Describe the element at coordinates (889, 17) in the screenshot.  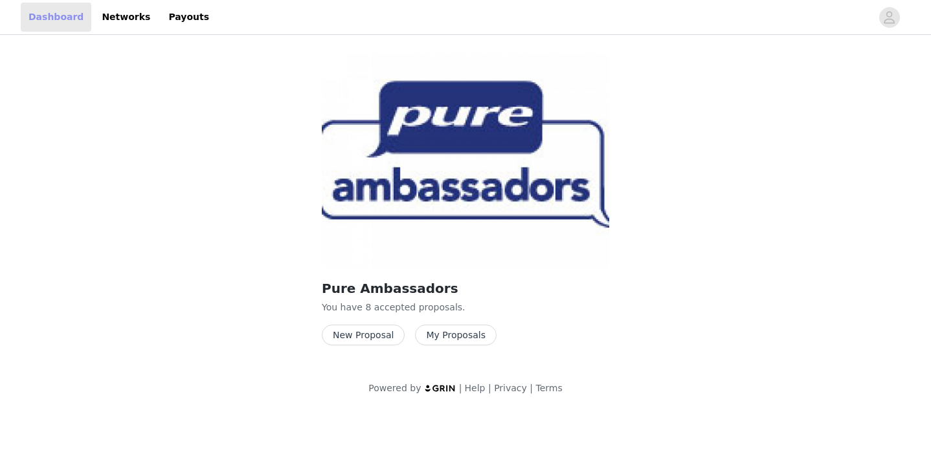
I see `div: avatar` at that location.